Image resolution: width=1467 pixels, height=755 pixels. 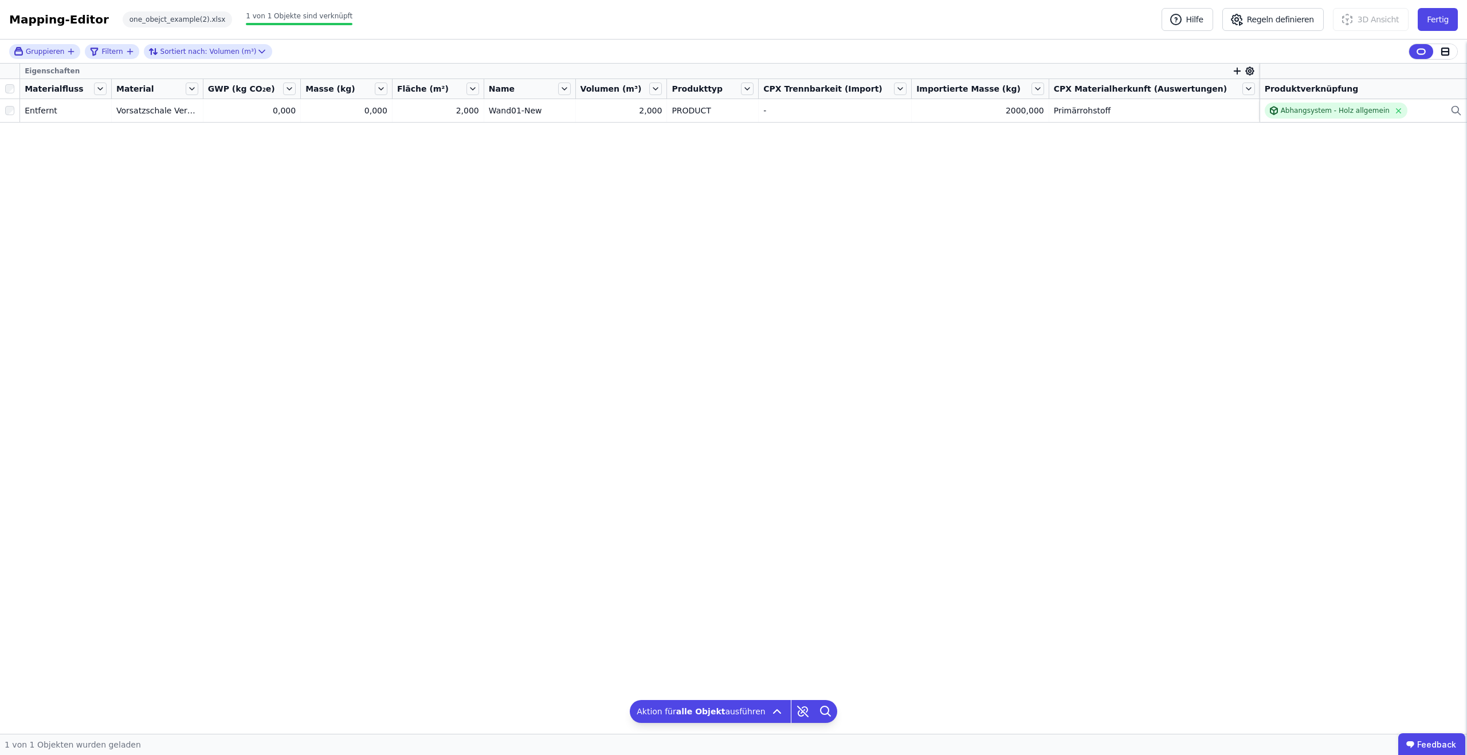 I want to click on div: one_obejct_example(2).xlsx, so click(x=178, y=19).